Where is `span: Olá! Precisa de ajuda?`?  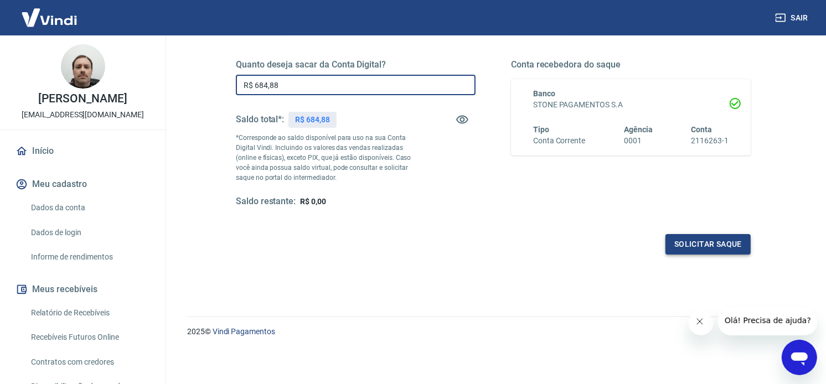
span: Olá! Precisa de ajuda? is located at coordinates (50, 12).